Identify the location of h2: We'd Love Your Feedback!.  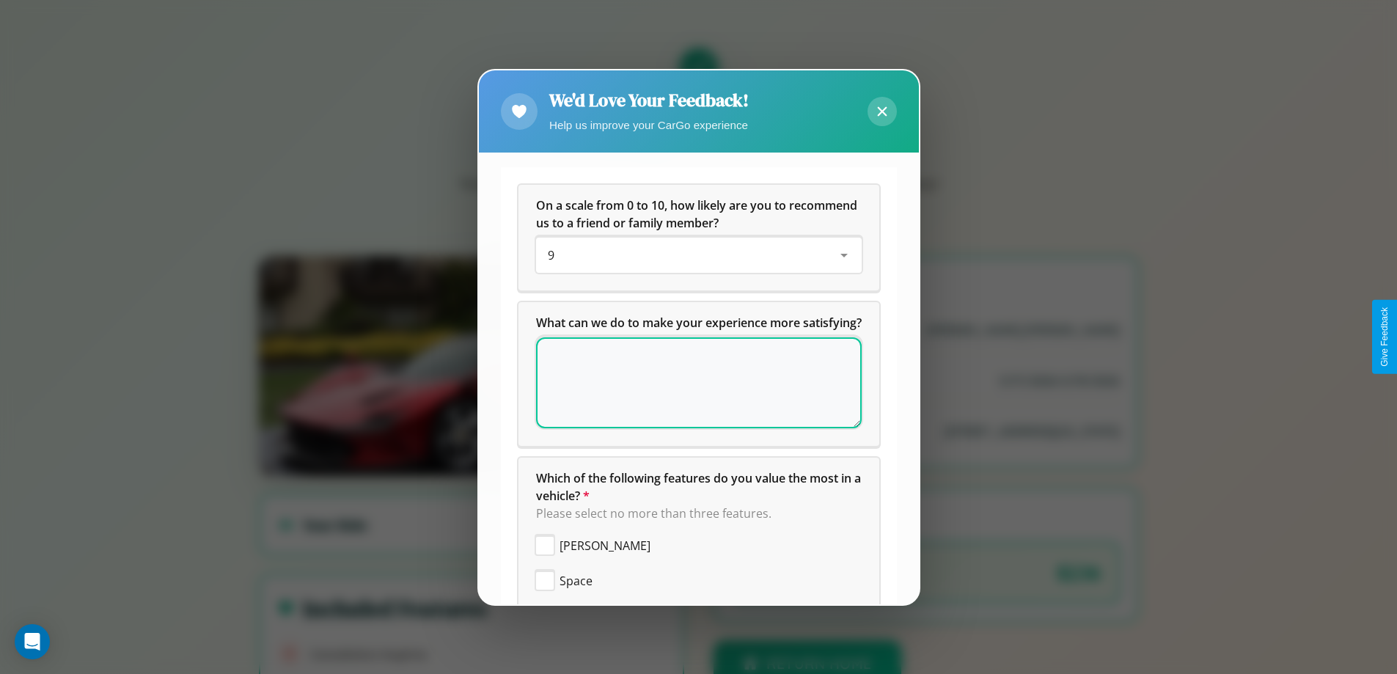
(649, 100).